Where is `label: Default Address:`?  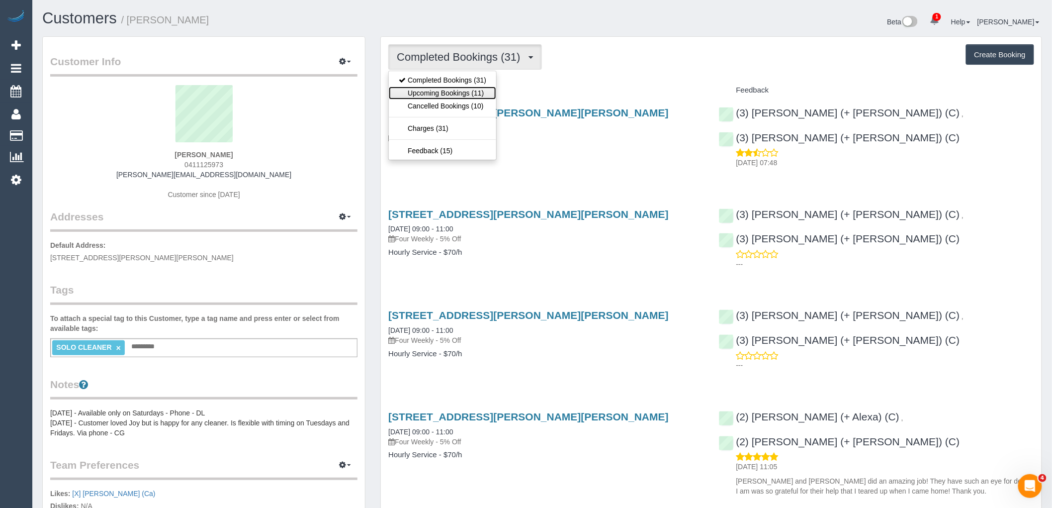
label: Default Address: is located at coordinates (78, 245).